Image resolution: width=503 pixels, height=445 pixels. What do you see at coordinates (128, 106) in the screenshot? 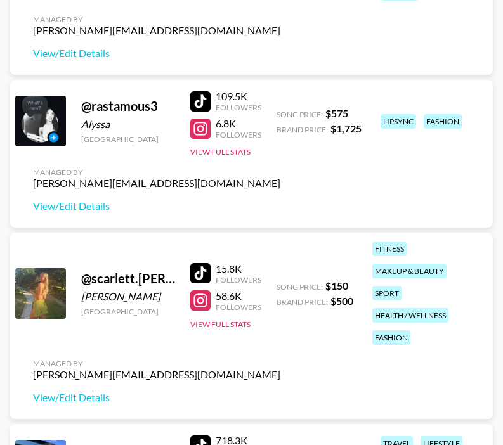
I see `div: @ rastamous3` at bounding box center [128, 106].